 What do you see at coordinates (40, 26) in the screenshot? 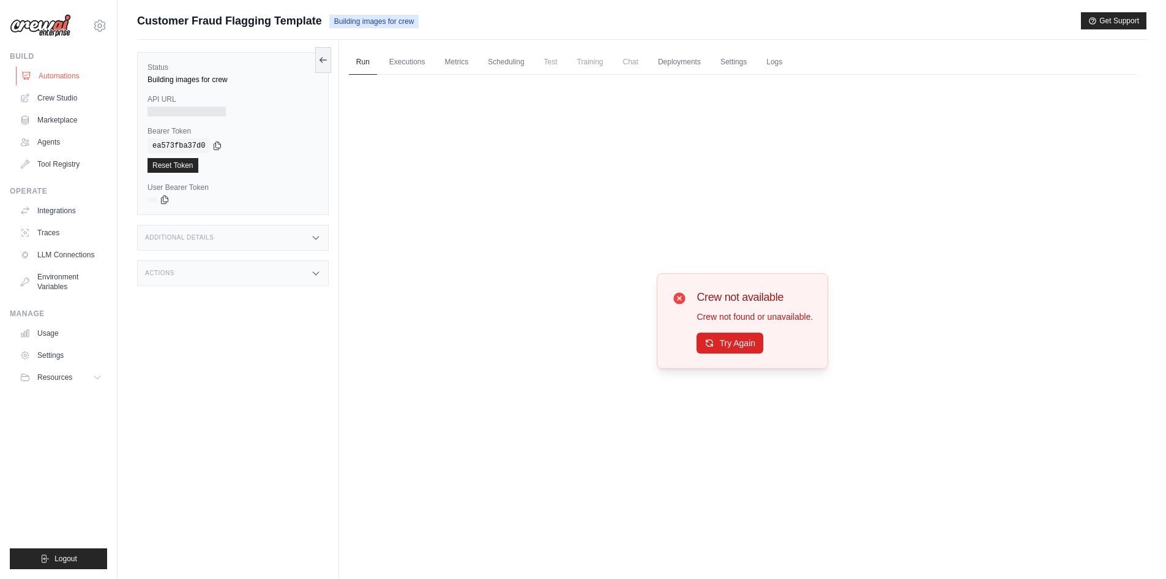
I see `img: Logo` at bounding box center [40, 26].